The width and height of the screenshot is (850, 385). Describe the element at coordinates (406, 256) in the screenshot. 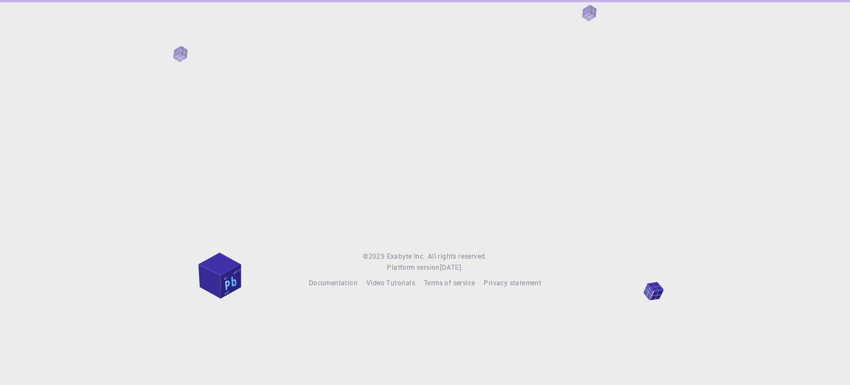

I see `span: Exabyte Inc.` at that location.